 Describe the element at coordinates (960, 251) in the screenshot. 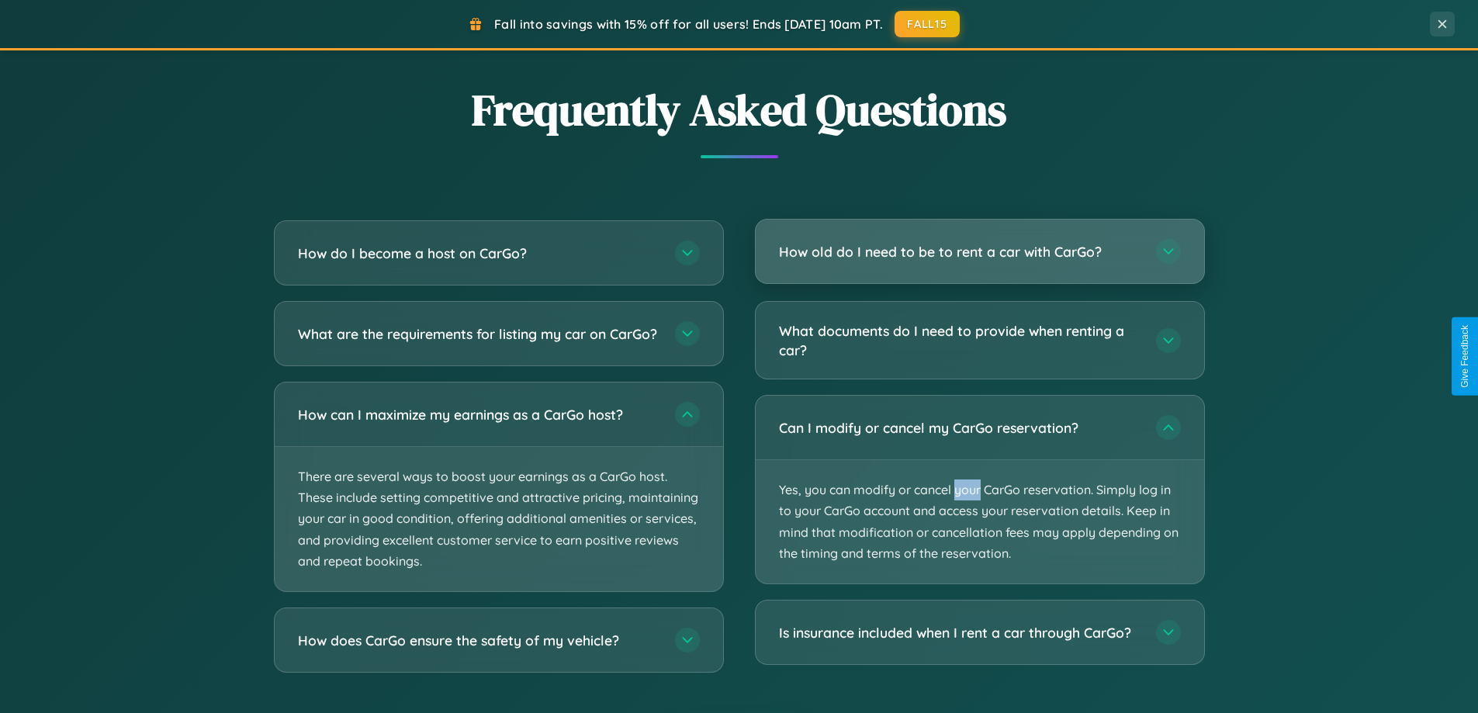

I see `h3: How old do I need to be to rent a car with CarGo?` at that location.